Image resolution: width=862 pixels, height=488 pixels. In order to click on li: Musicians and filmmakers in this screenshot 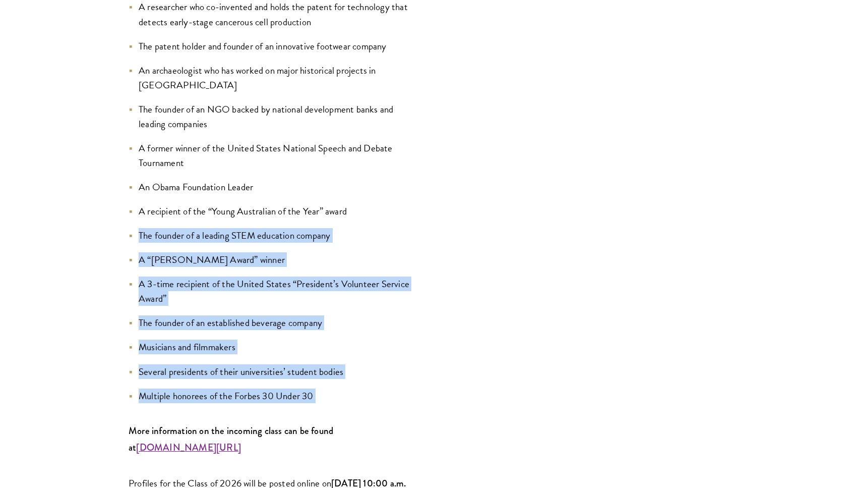, I will do `click(272, 347)`.